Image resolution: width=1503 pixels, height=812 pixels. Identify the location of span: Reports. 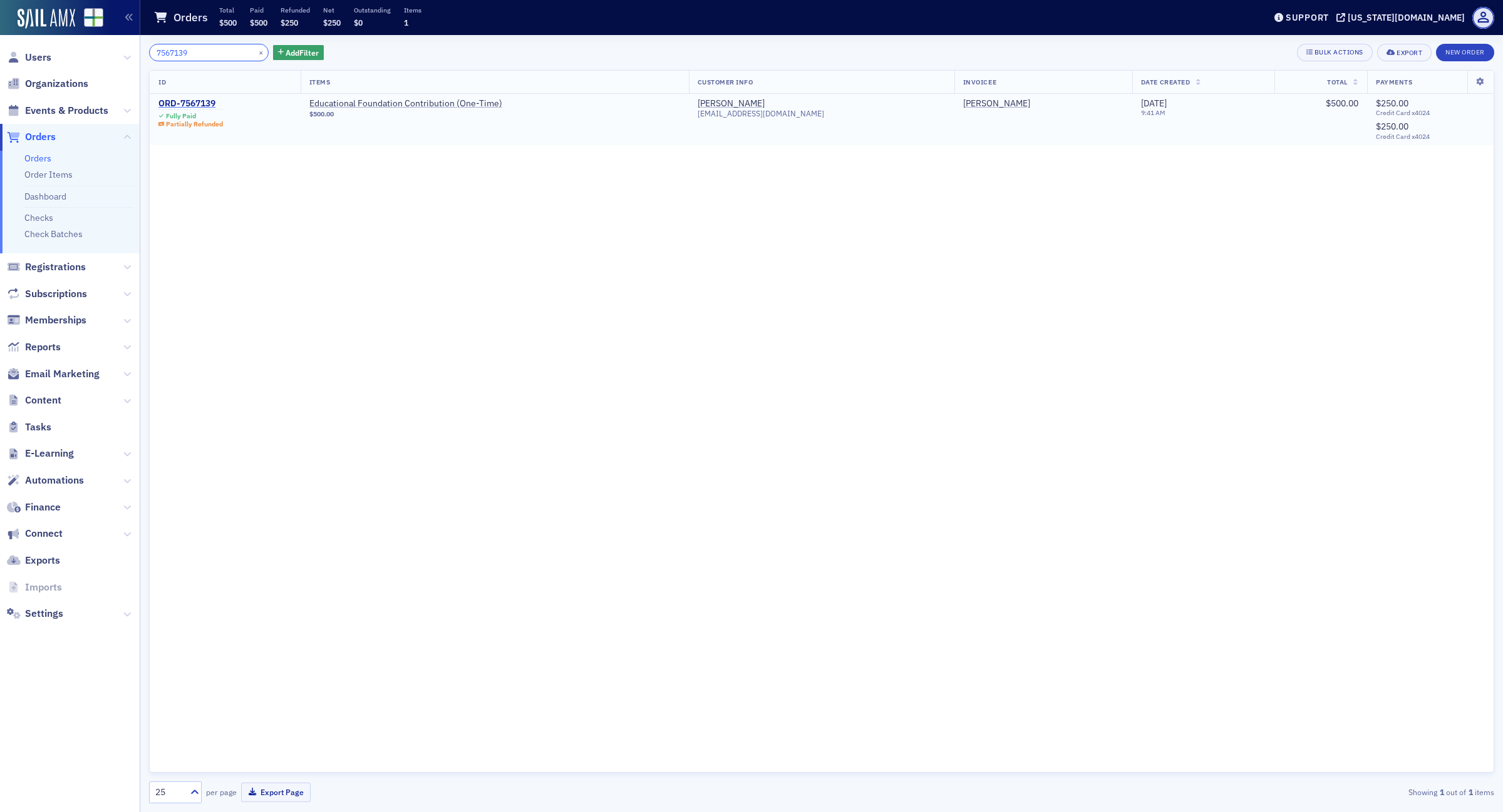
(43, 347).